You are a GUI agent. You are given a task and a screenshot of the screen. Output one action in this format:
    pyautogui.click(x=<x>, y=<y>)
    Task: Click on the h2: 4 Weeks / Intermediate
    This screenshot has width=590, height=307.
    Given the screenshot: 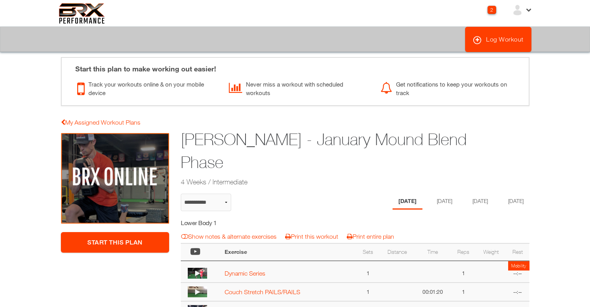 What is the action you would take?
    pyautogui.click(x=325, y=182)
    